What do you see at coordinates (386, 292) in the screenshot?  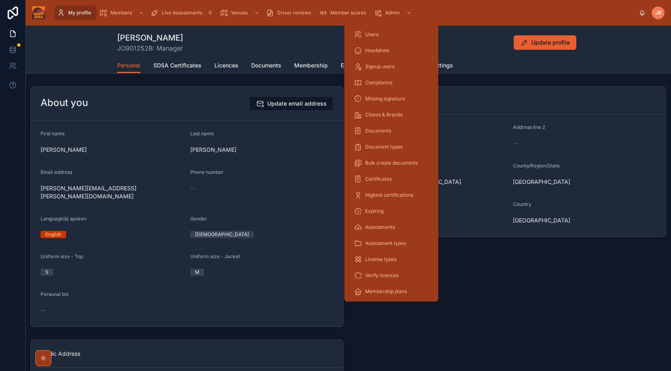 I see `span: Membership plans` at bounding box center [386, 292].